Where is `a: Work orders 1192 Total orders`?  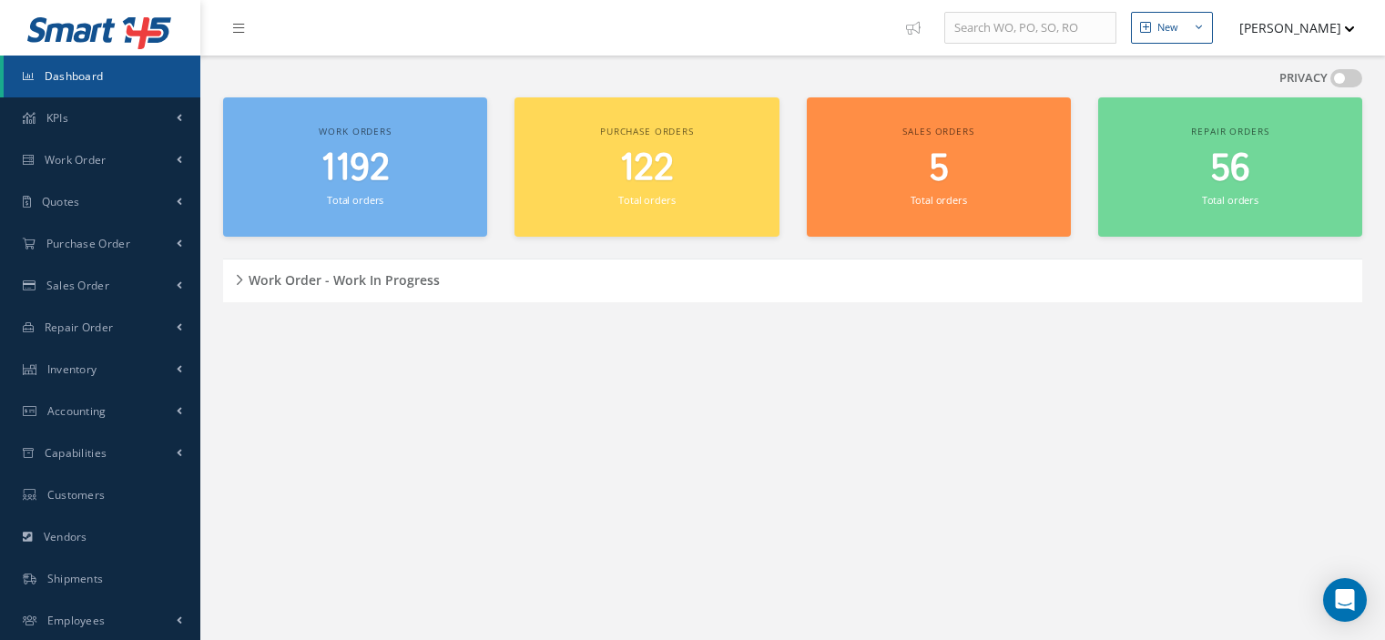
a: Work orders 1192 Total orders is located at coordinates (355, 167).